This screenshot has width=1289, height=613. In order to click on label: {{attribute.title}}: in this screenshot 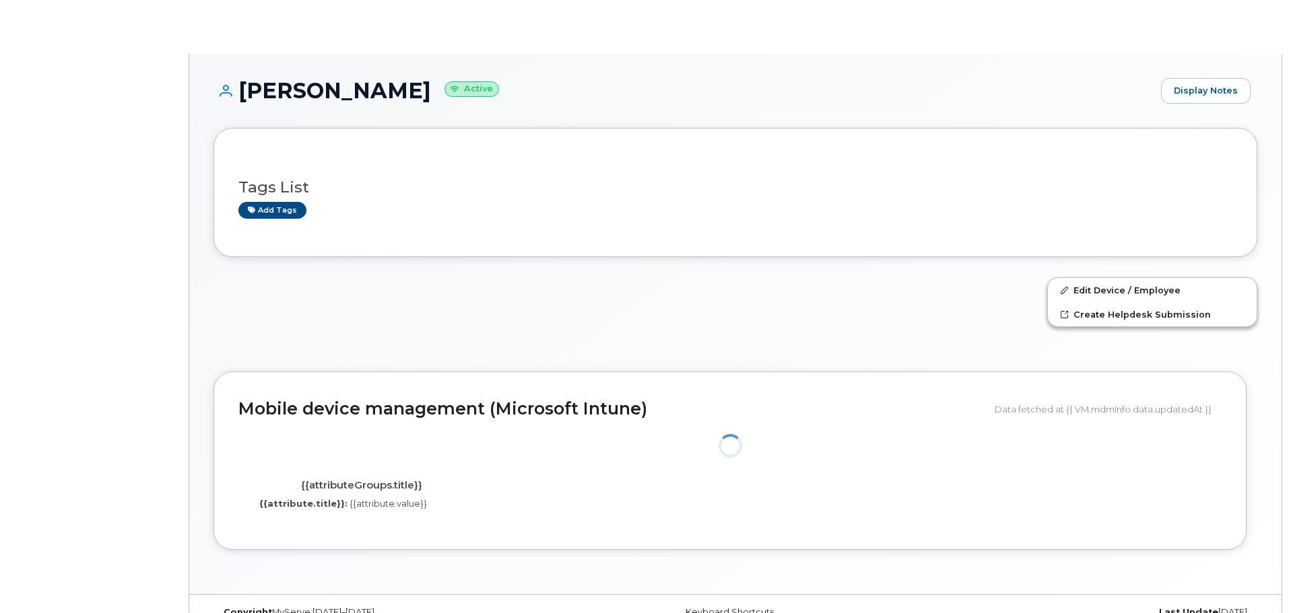, I will do `click(303, 504)`.